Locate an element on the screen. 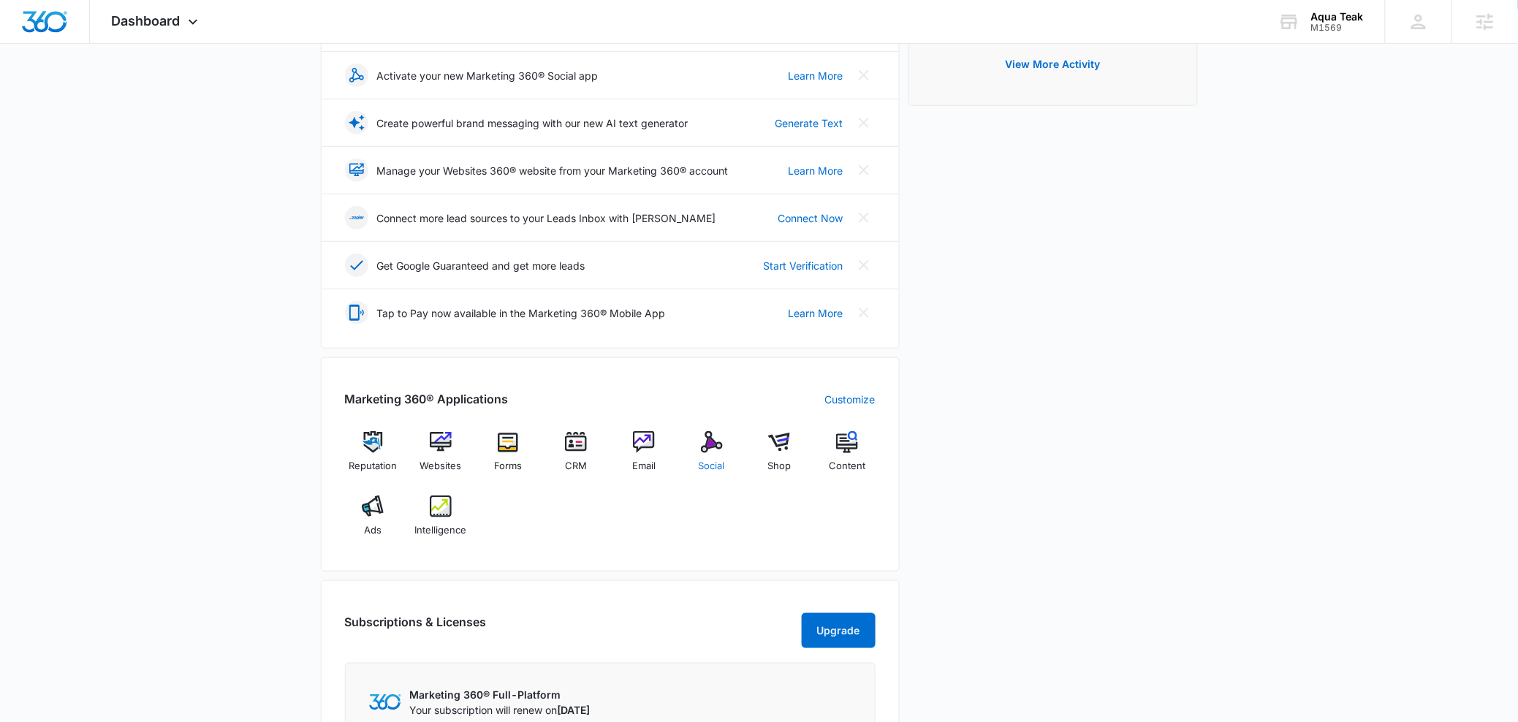  a: Email is located at coordinates (644, 457).